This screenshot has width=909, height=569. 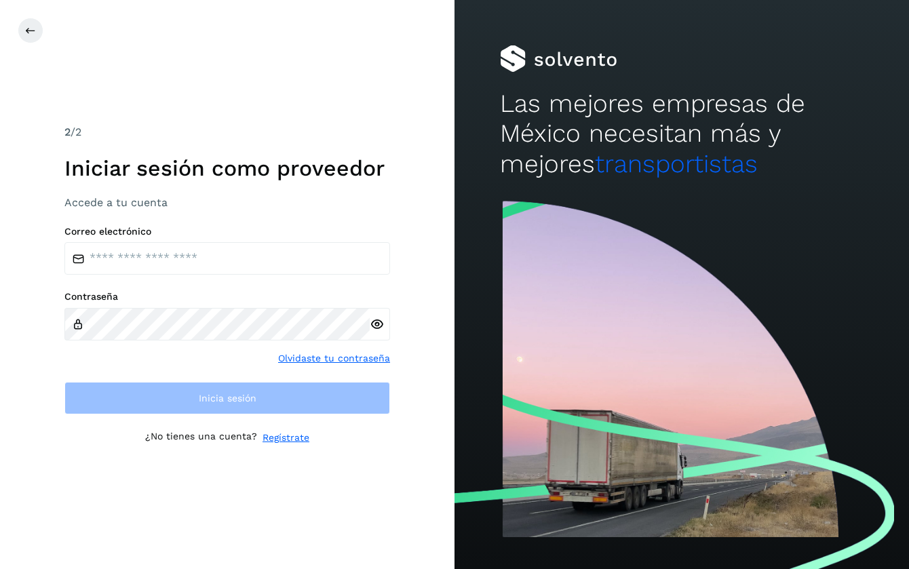 I want to click on a: Regístrate, so click(x=285, y=437).